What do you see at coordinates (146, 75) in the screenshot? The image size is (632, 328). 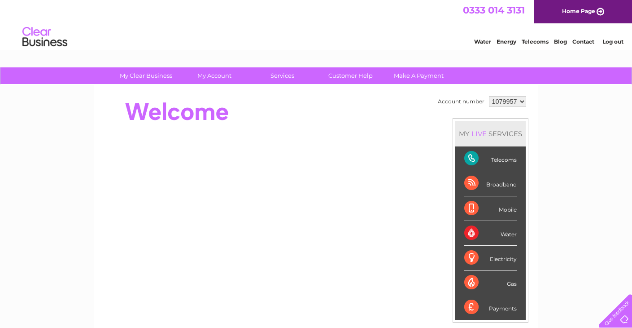 I see `a: My Clear Business` at bounding box center [146, 75].